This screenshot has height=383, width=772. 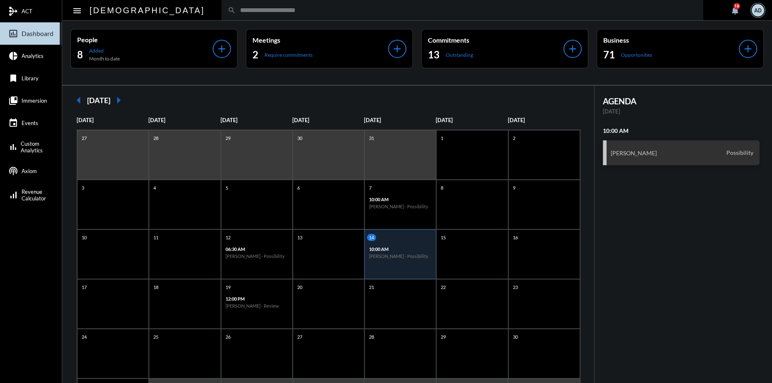 I want to click on mat-icon: insert_chart_outlined, so click(x=13, y=34).